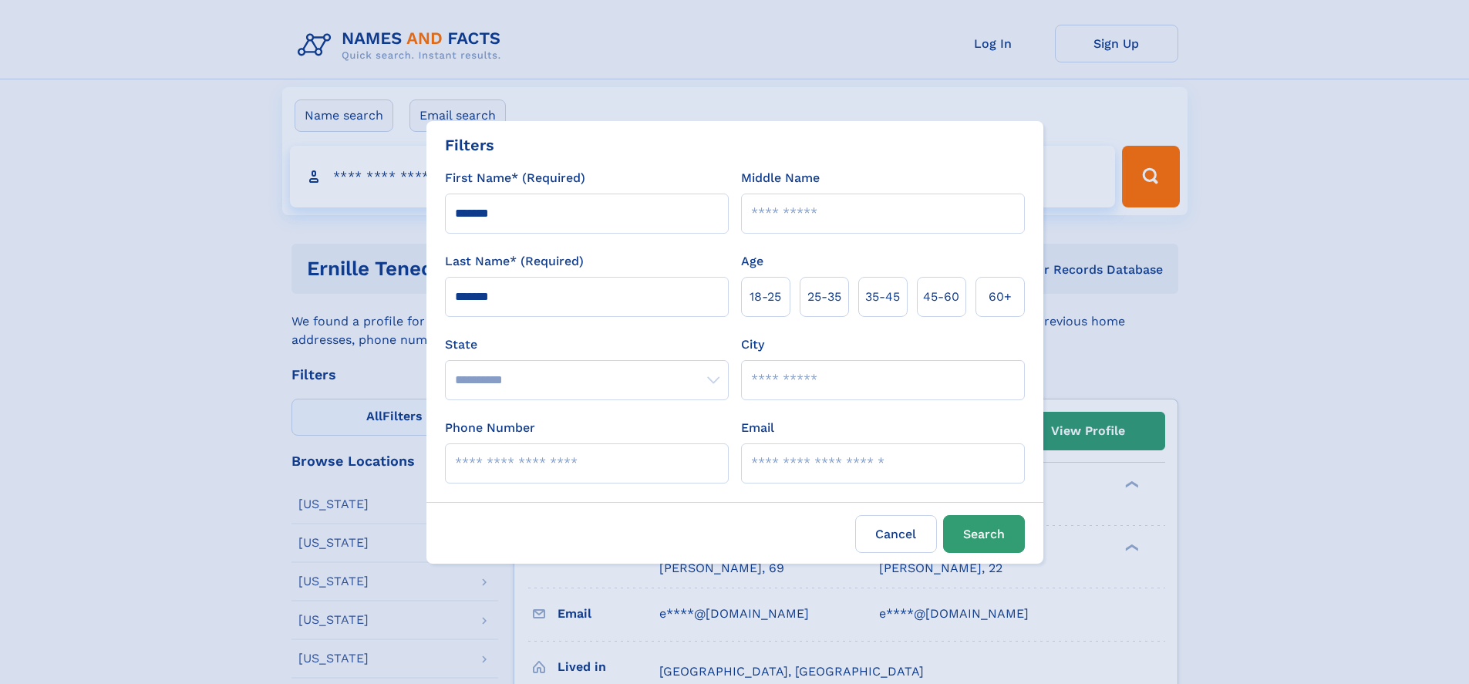 Image resolution: width=1469 pixels, height=684 pixels. What do you see at coordinates (587, 345) in the screenshot?
I see `label: State` at bounding box center [587, 345].